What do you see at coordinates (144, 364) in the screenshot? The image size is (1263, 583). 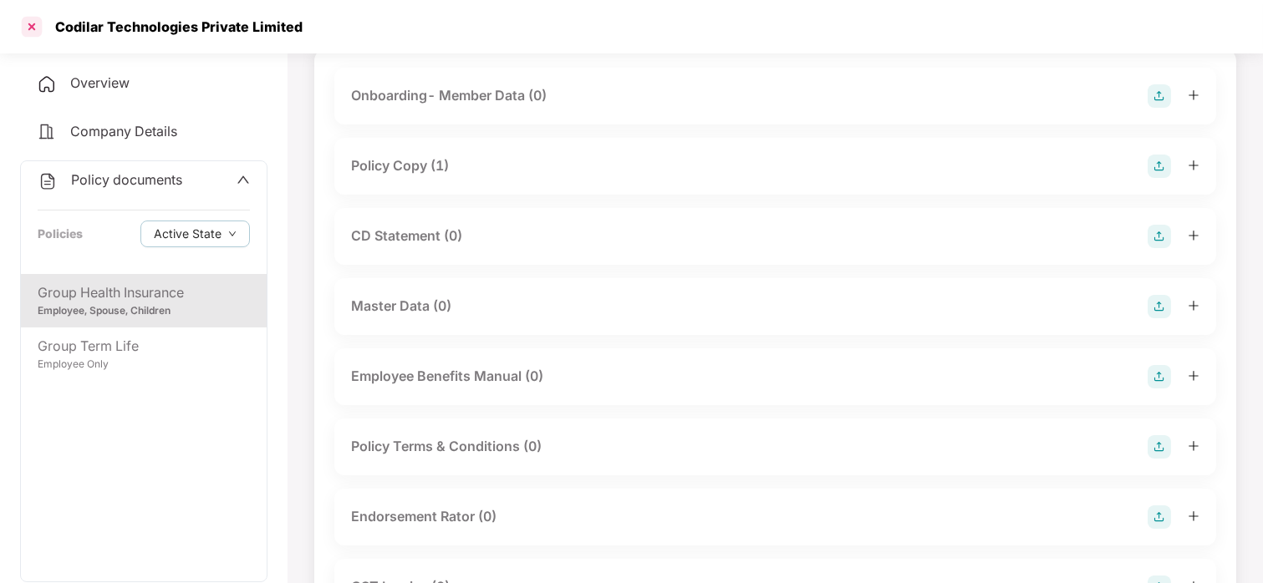 I see `div: Employee Only` at bounding box center [144, 364].